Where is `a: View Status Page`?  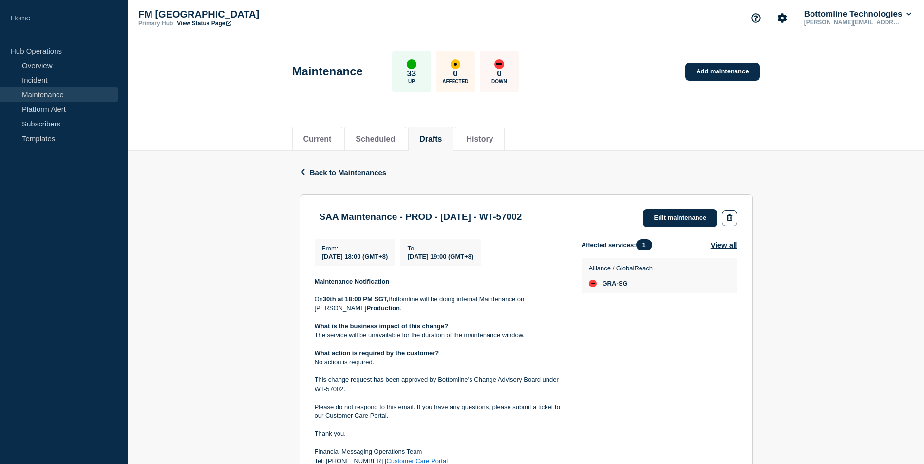
a: View Status Page is located at coordinates (203, 23).